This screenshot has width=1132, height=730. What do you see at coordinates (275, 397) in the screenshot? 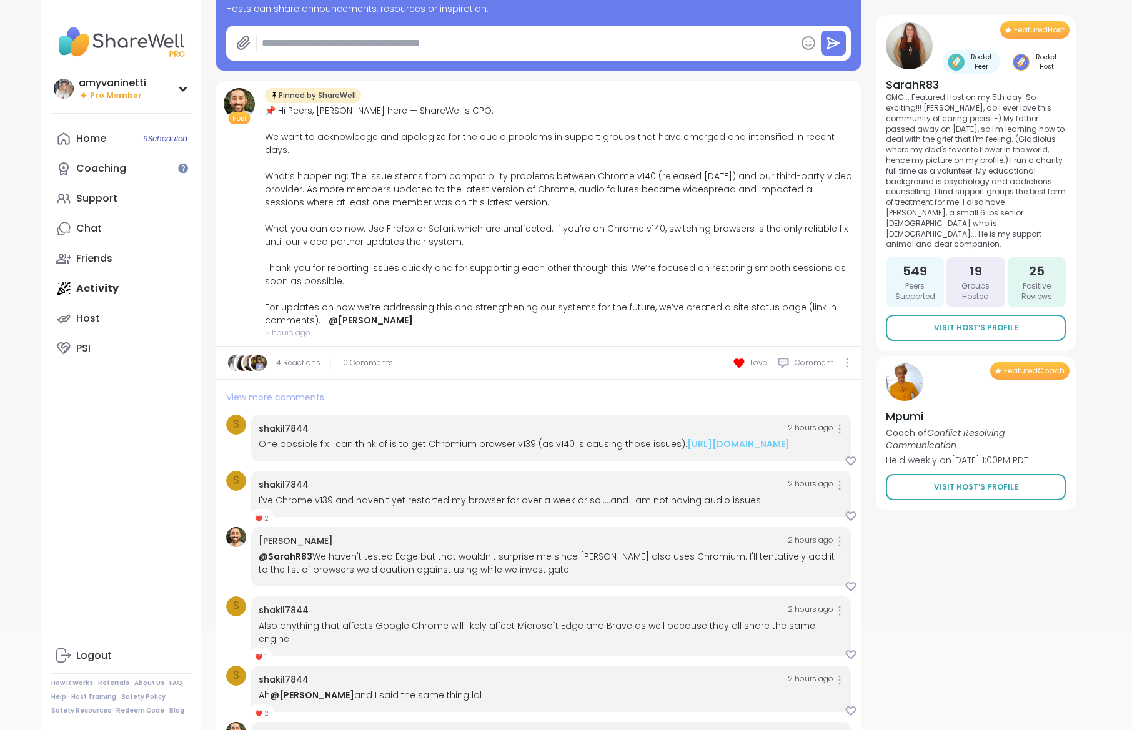
I see `span: View more comments` at bounding box center [275, 397].